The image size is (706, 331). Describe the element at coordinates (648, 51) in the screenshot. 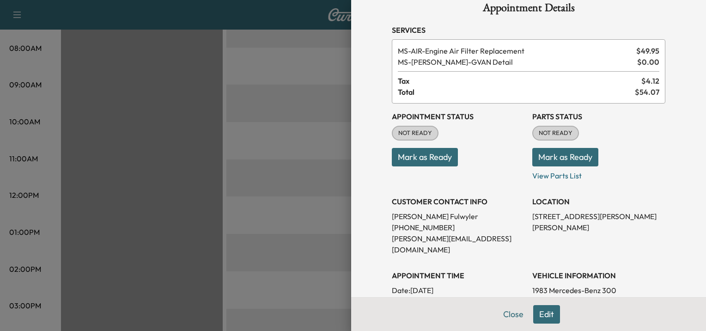

I see `span: $ 49.95` at that location.